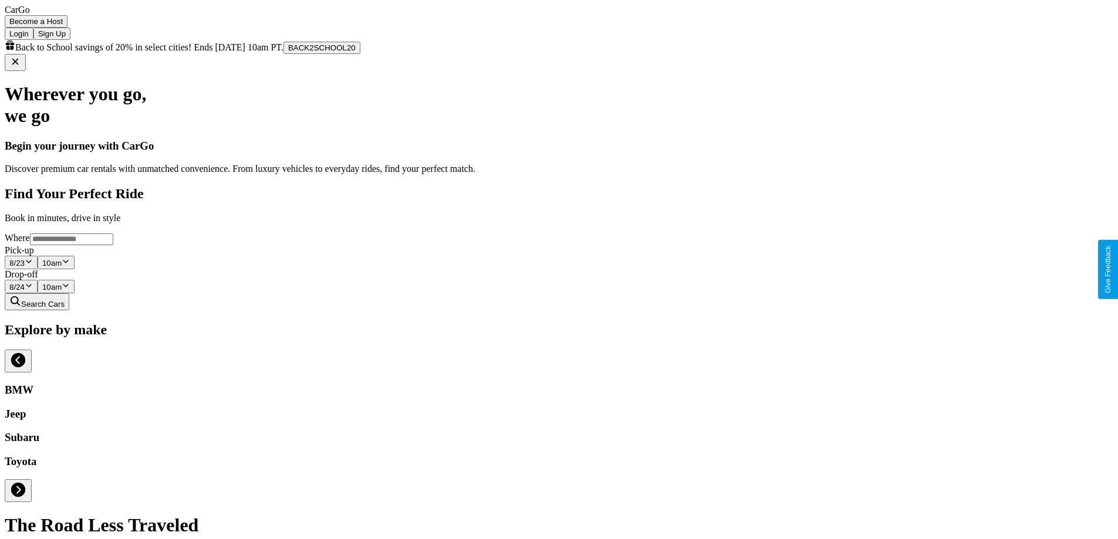 The width and height of the screenshot is (1118, 539). Describe the element at coordinates (559, 414) in the screenshot. I see `h3: Jeep` at that location.